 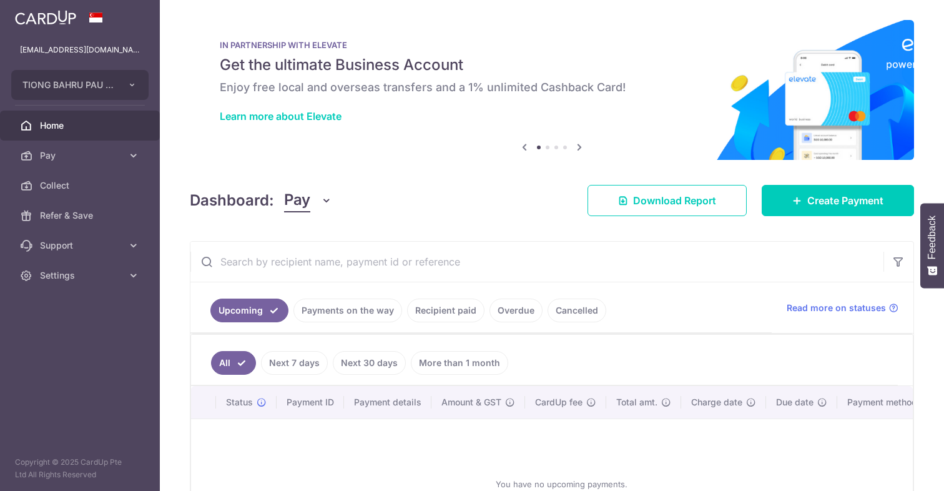 What do you see at coordinates (842, 308) in the screenshot?
I see `a: Read more on statuses` at bounding box center [842, 308].